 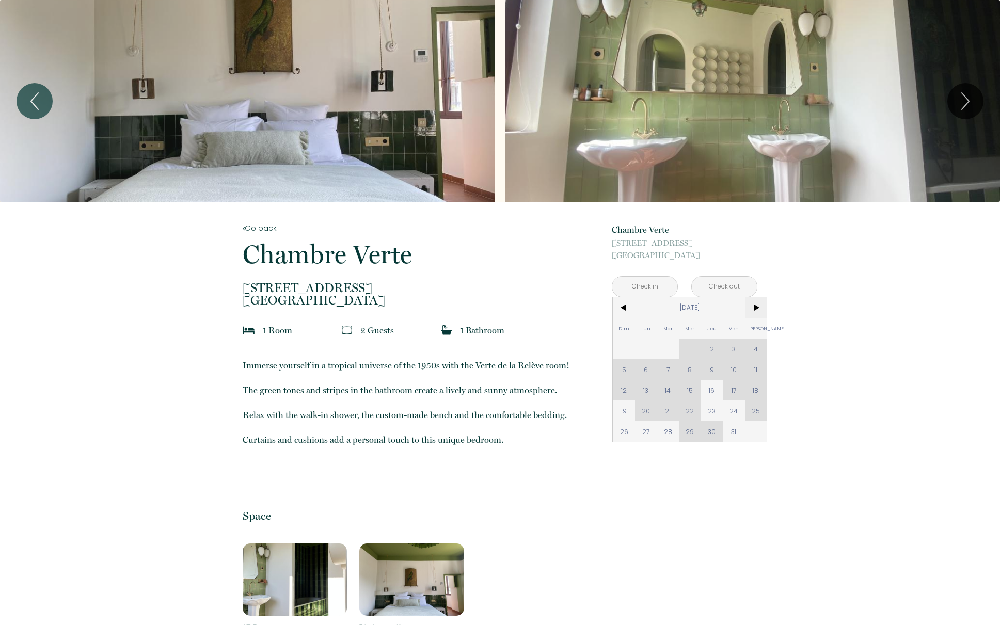 What do you see at coordinates (734, 411) in the screenshot?
I see `span: 24` at bounding box center [734, 411].